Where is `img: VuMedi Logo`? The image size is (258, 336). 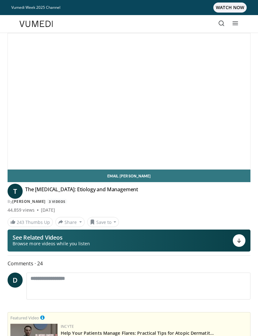
img: VuMedi Logo is located at coordinates (36, 24).